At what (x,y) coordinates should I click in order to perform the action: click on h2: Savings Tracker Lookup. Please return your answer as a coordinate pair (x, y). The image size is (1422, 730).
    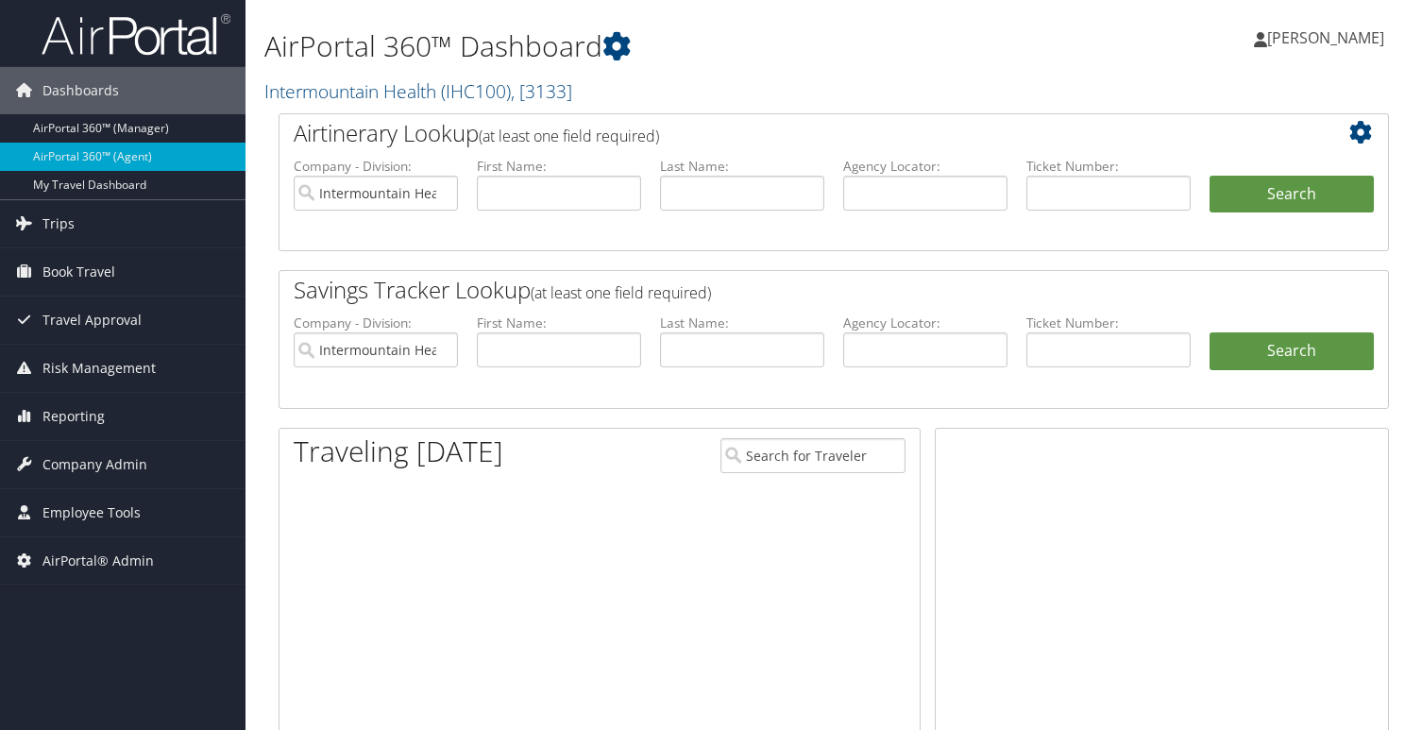
    Looking at the image, I should click on (787, 290).